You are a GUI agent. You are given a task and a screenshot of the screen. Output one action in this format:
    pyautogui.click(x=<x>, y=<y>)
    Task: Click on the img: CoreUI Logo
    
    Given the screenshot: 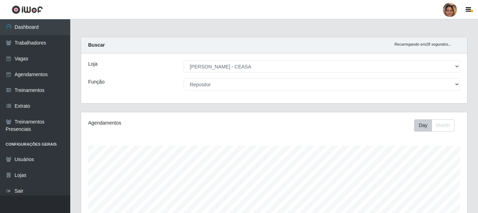 What is the action you would take?
    pyautogui.click(x=27, y=9)
    